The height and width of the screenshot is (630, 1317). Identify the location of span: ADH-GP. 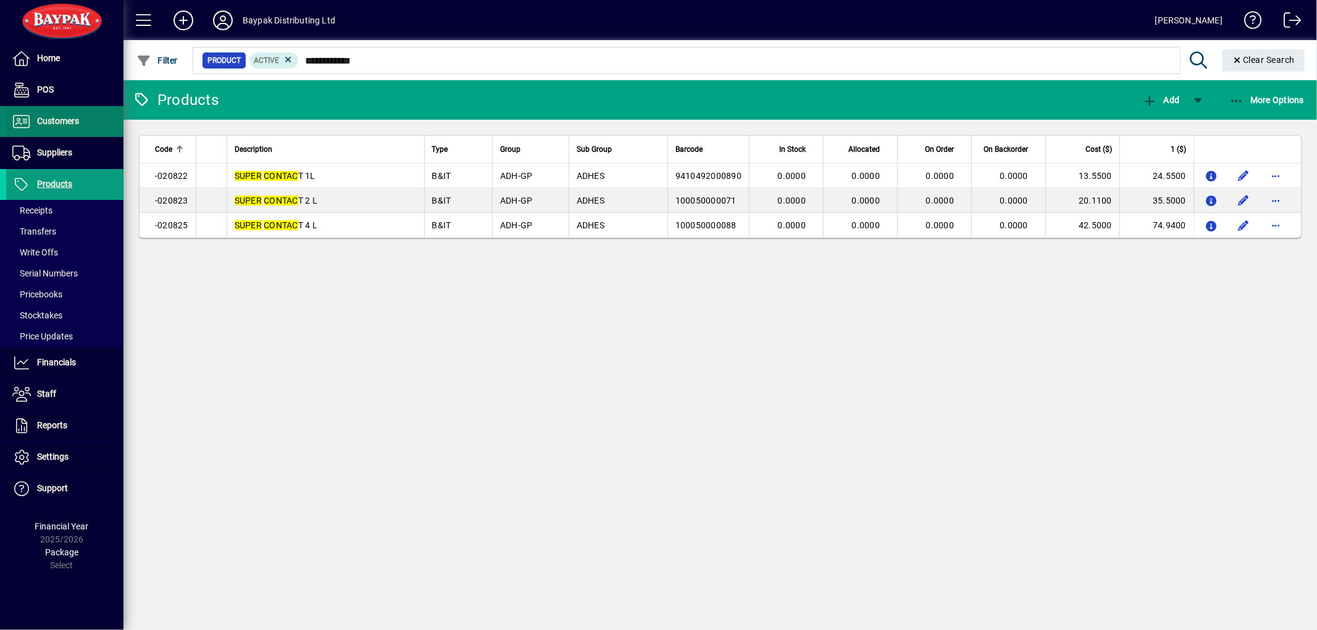
(516, 201).